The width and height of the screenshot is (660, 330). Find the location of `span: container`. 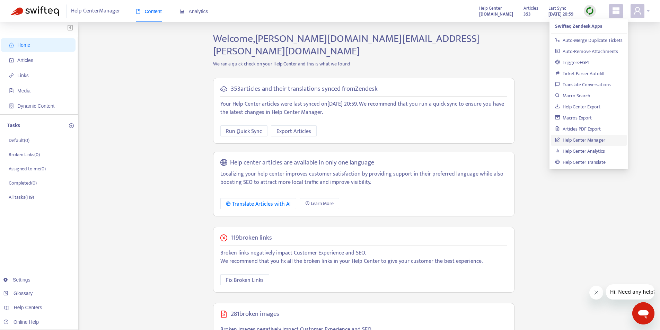

span: container is located at coordinates (11, 106).